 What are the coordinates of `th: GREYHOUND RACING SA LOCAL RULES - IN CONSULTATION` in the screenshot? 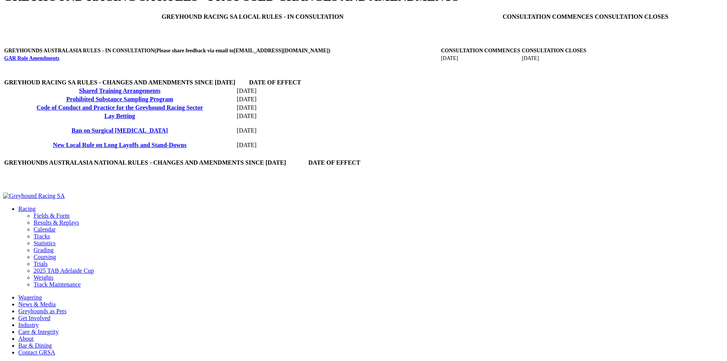 It's located at (253, 17).